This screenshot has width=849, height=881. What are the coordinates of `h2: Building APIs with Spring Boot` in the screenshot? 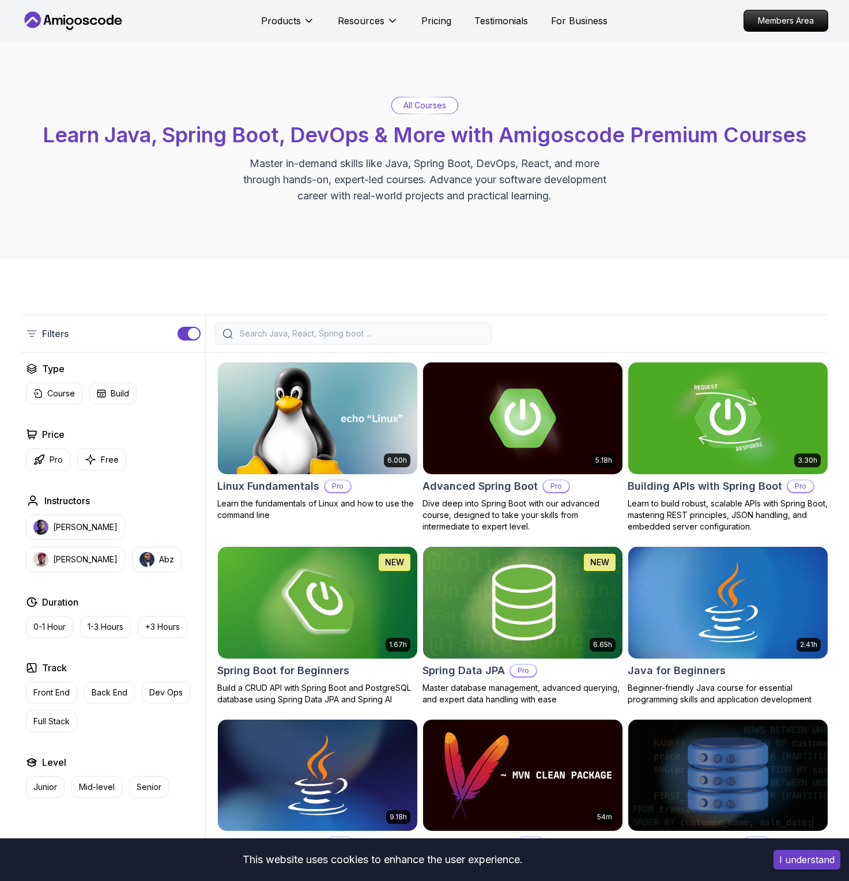 It's located at (705, 486).